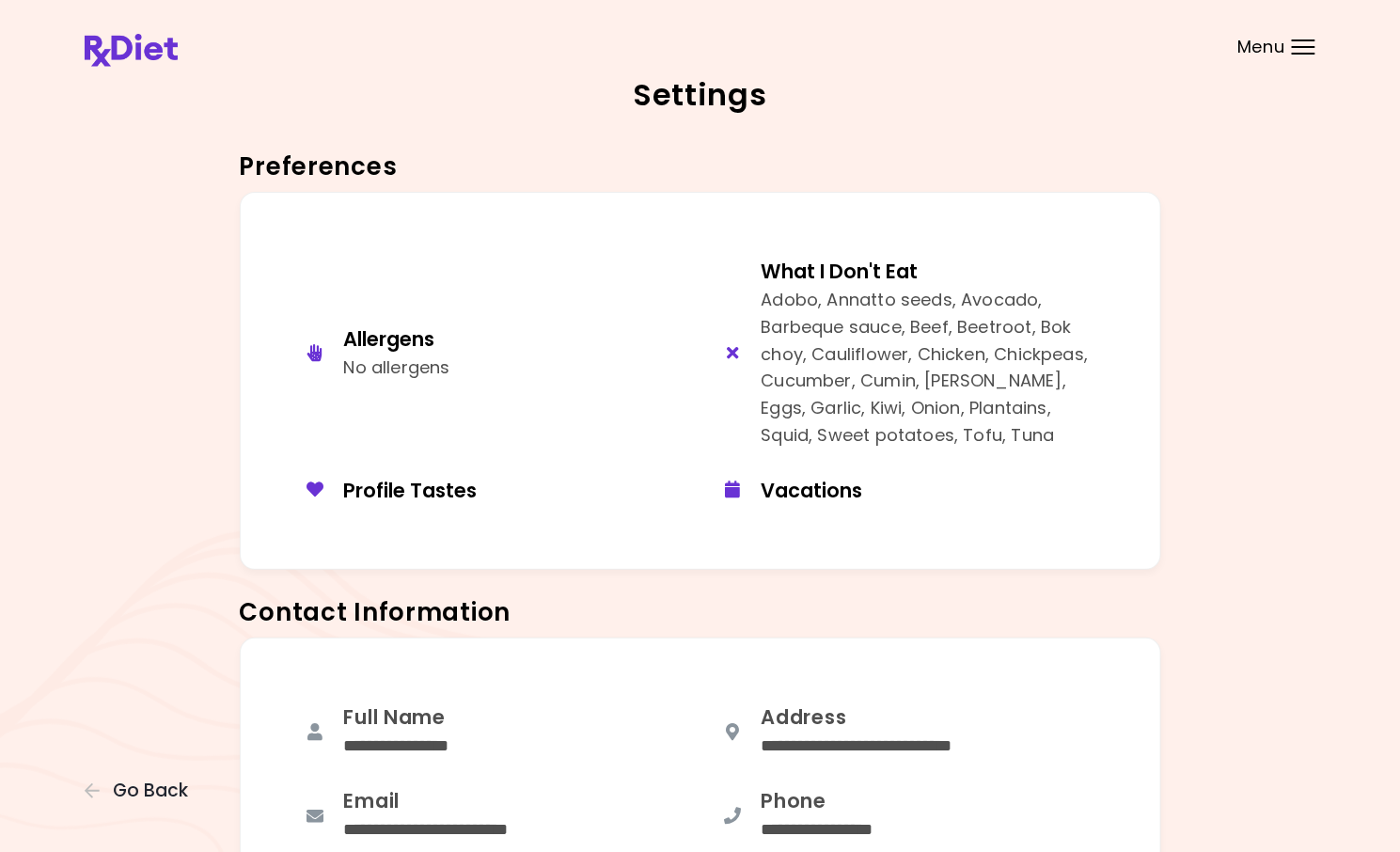 This screenshot has width=1400, height=852. I want to click on div: Profile Tastes, so click(515, 489).